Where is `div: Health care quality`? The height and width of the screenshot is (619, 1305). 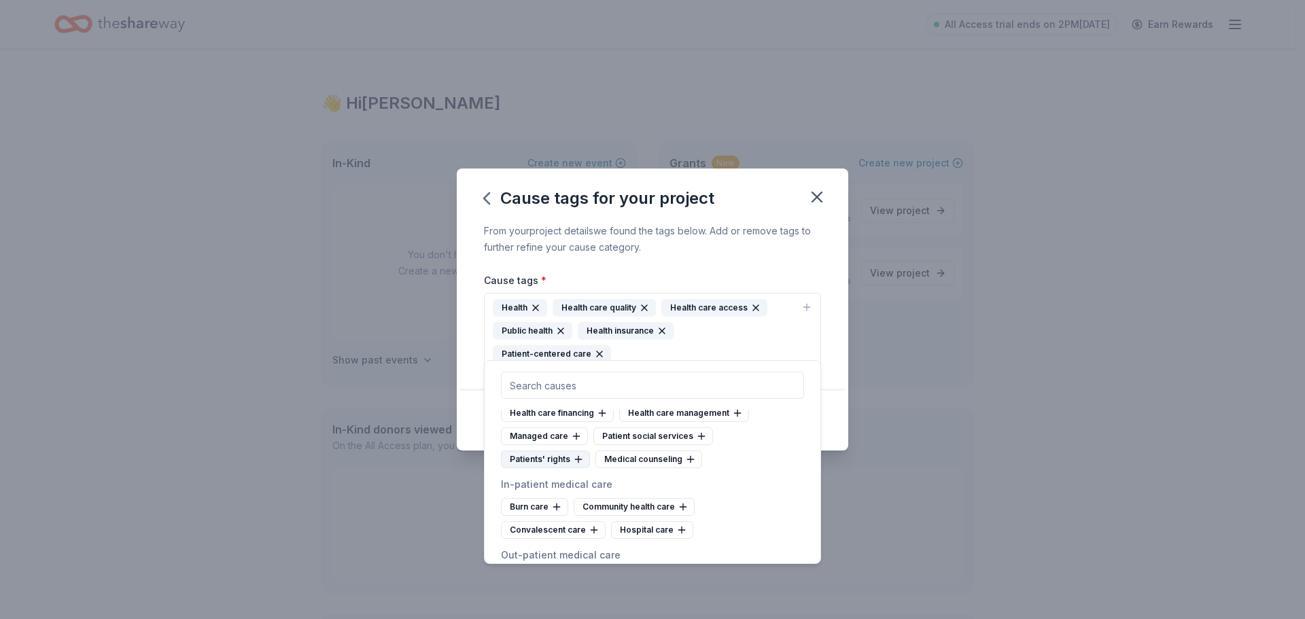
div: Health care quality is located at coordinates (604, 308).